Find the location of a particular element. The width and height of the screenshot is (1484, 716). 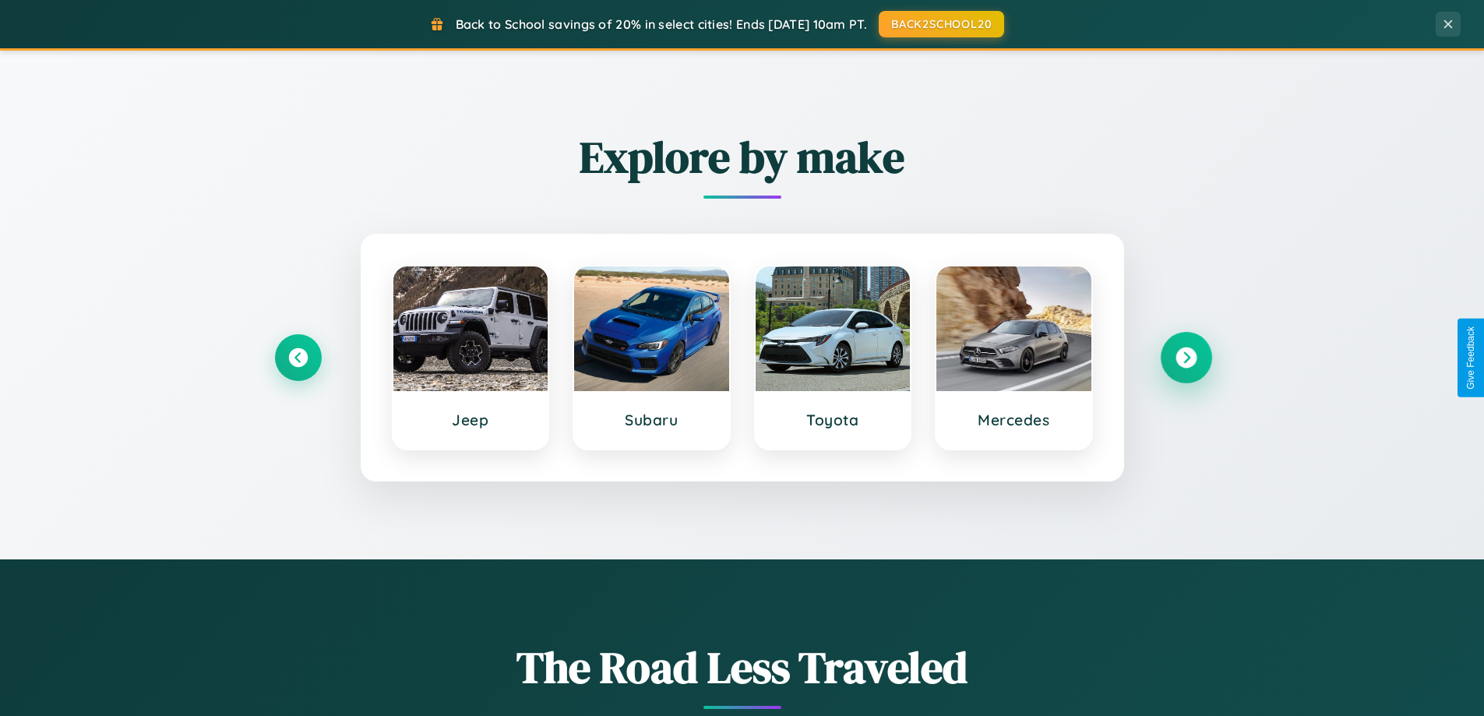

h3: Toyota is located at coordinates (833, 420).